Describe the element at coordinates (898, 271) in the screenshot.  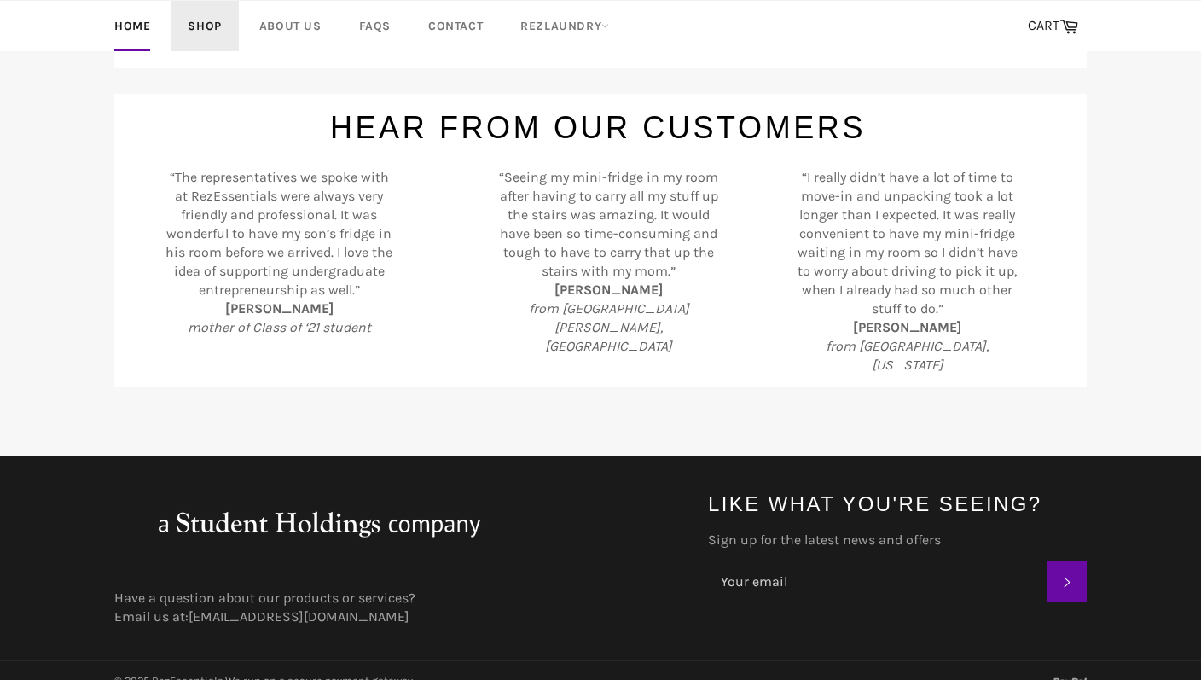
I see `div: “I really didn’t have a lot of time to move-in and unpacking took a lot longer than I expected. I...` at that location.